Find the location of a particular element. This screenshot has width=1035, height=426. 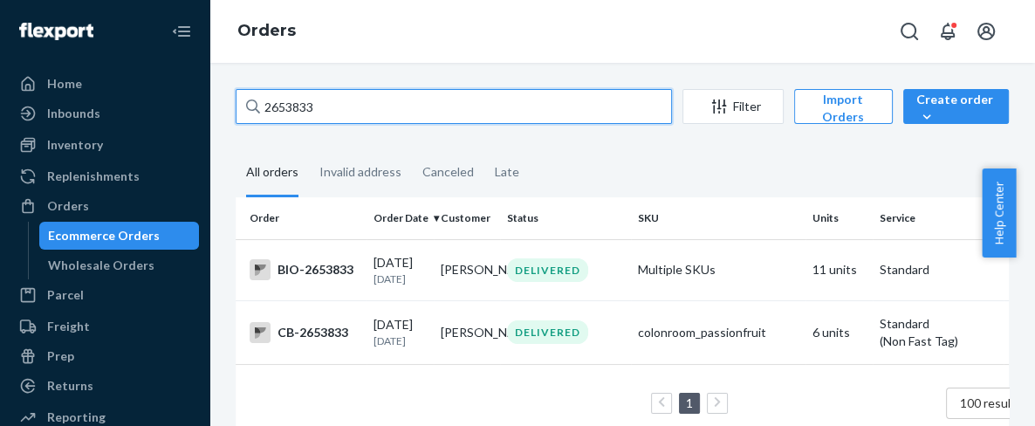

td: 6 units is located at coordinates (839, 332).